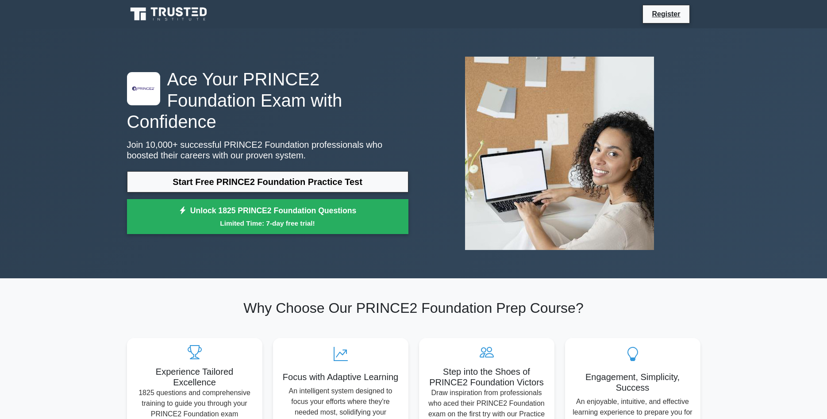  I want to click on h2: Why Choose Our PRINCE2 Foundation Prep Course?, so click(414, 308).